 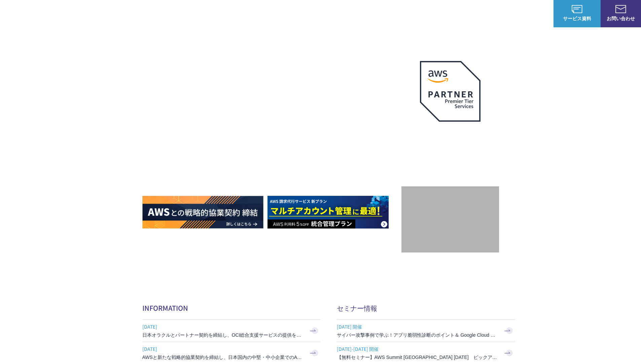 I want to click on a: AWS請求代行サービス 統合管理プラン, so click(x=328, y=212).